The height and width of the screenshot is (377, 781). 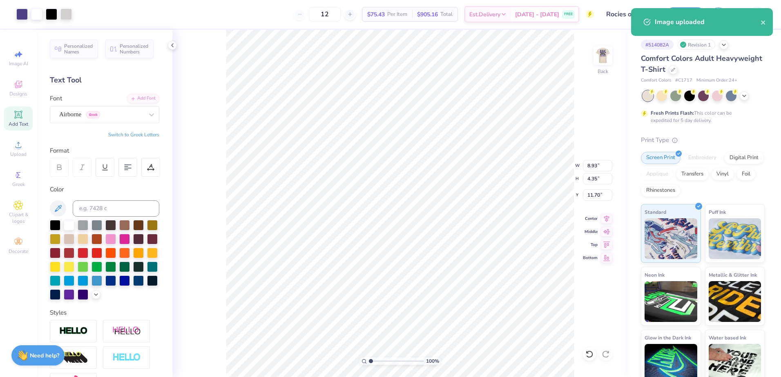 What do you see at coordinates (727, 338) in the screenshot?
I see `span: Water based Ink` at bounding box center [727, 338].